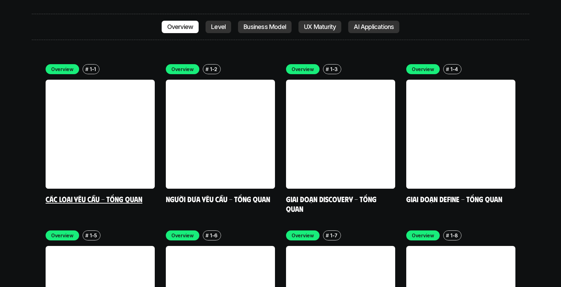 The height and width of the screenshot is (287, 561). I want to click on a: Các loại yêu cầu - Tổng quan, so click(94, 199).